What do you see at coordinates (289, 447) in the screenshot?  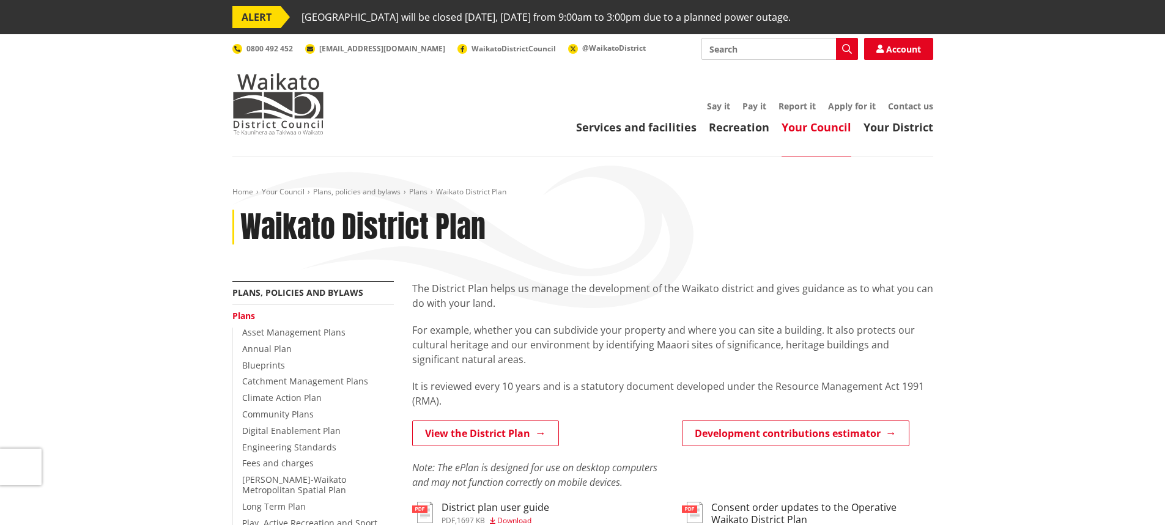 I see `a: Engineering Standards` at bounding box center [289, 447].